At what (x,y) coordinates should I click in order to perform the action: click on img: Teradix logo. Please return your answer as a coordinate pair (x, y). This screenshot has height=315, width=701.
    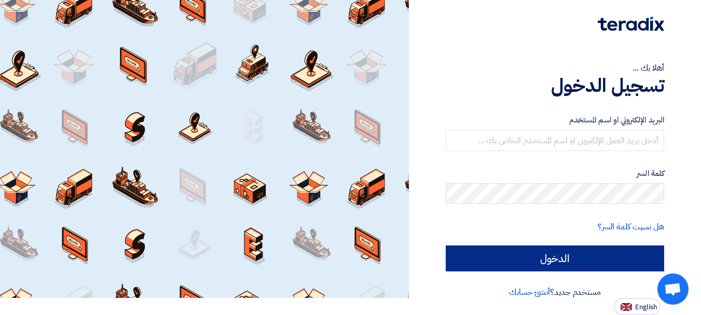
    Looking at the image, I should click on (631, 24).